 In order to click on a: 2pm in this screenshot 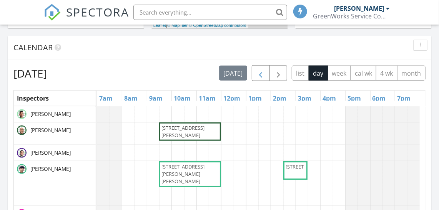, I will do `click(280, 98)`.